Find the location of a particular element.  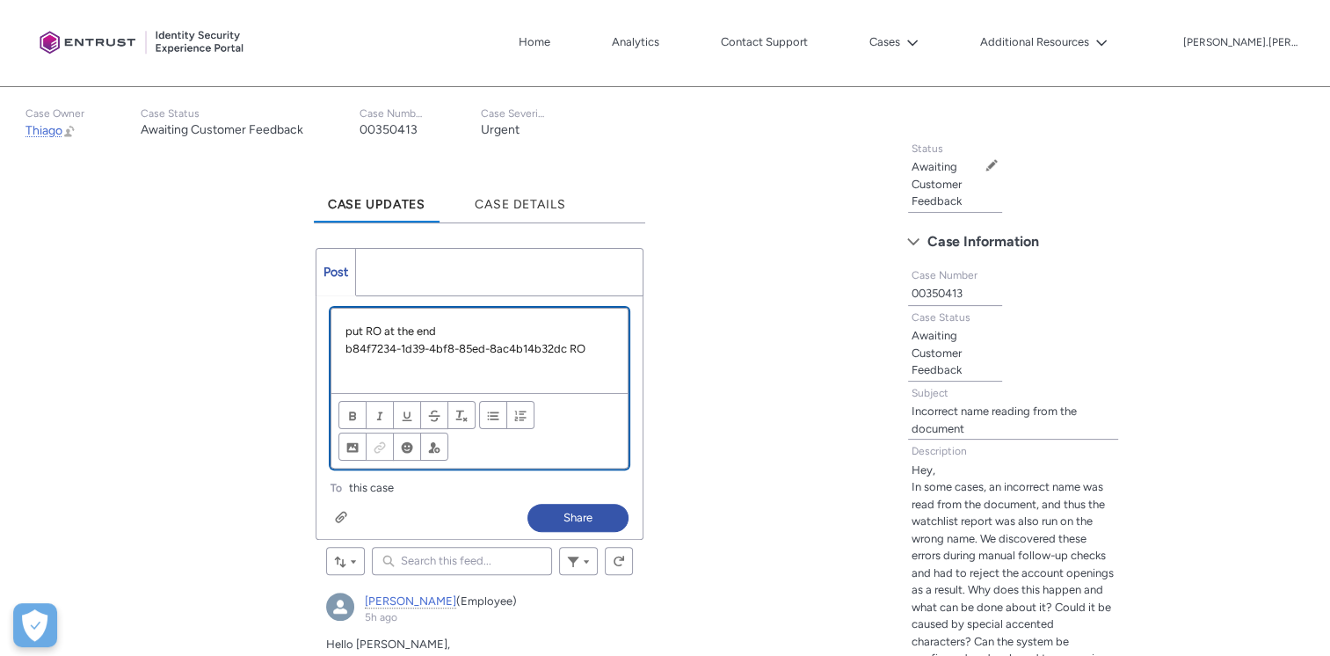

a: Case Updates is located at coordinates (377, 198).